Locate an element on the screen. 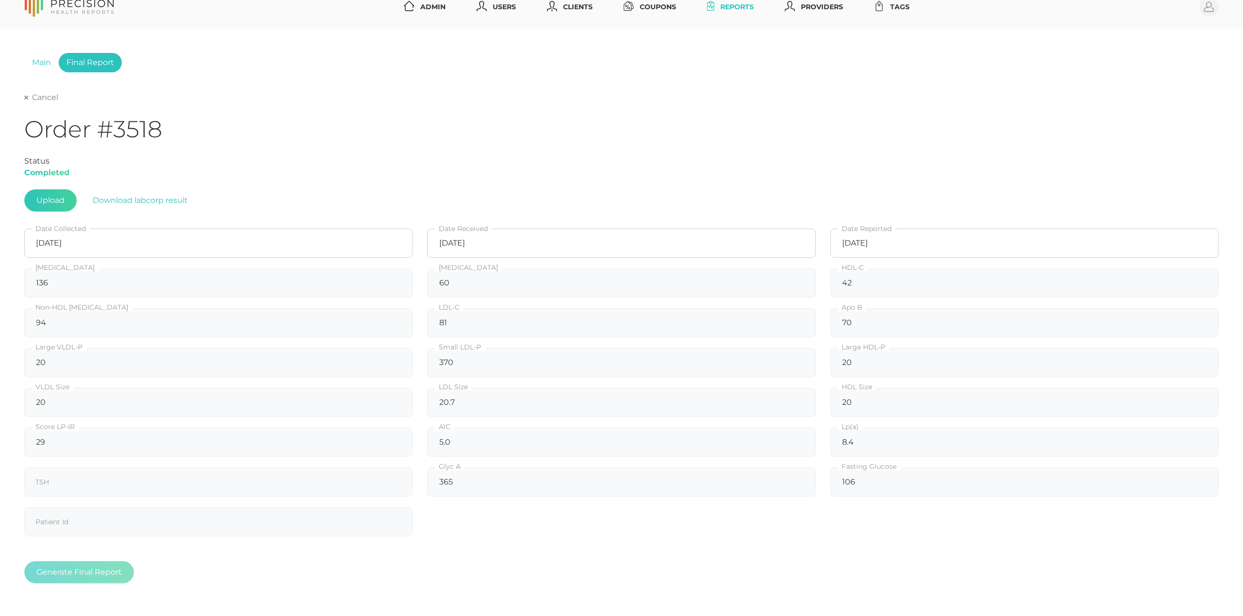  a: Final Report is located at coordinates (90, 63).